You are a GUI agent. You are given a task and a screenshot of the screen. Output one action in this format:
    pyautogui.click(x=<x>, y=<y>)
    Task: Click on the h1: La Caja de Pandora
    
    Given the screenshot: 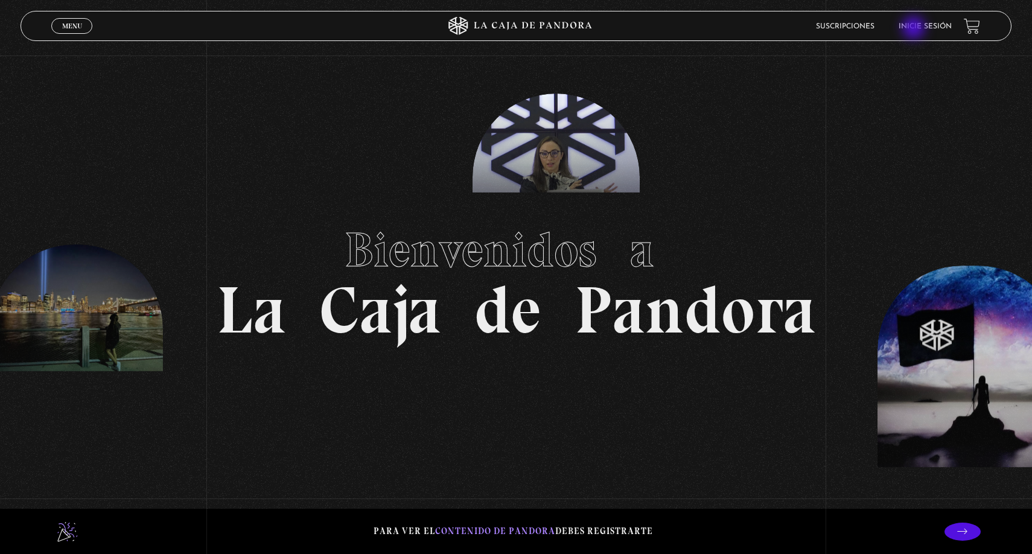 What is the action you would take?
    pyautogui.click(x=516, y=277)
    